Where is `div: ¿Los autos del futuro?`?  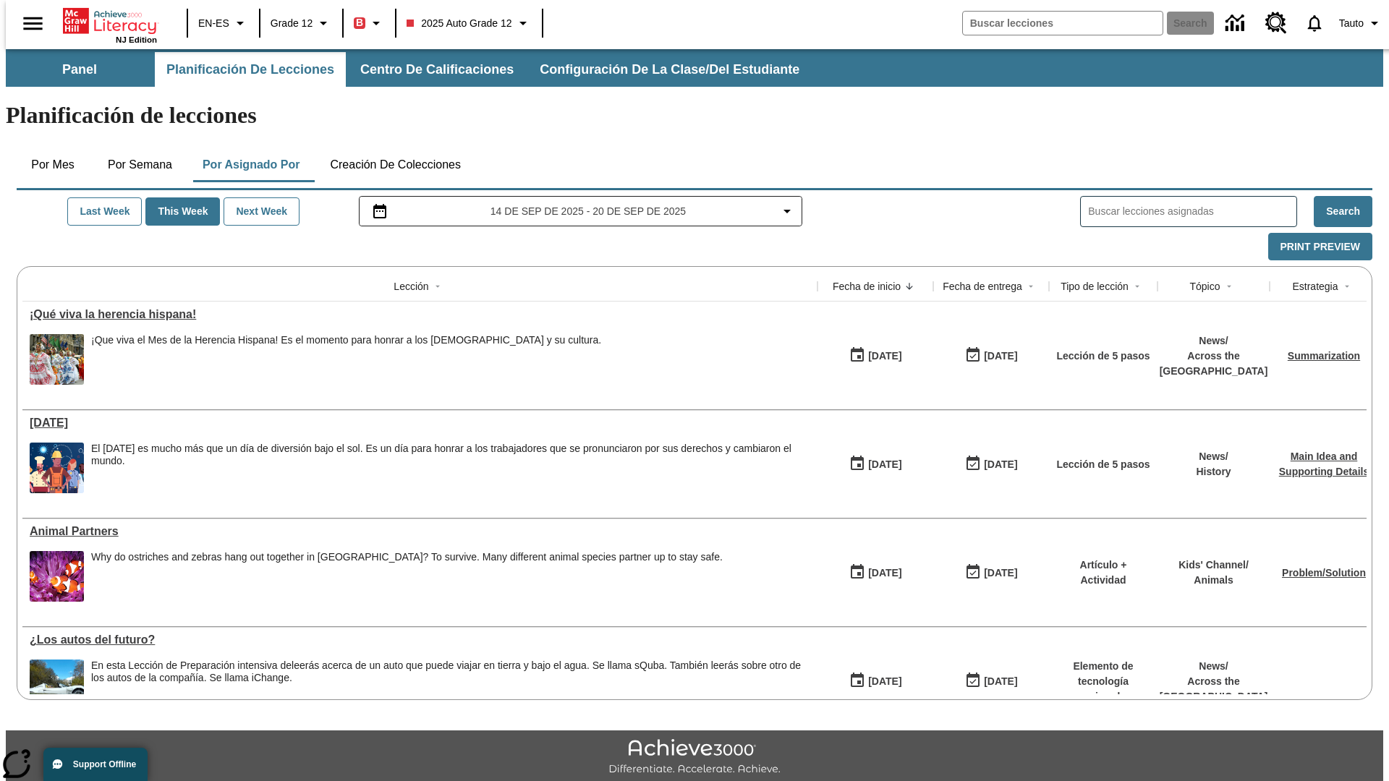 div: ¿Los autos del futuro? is located at coordinates (420, 640).